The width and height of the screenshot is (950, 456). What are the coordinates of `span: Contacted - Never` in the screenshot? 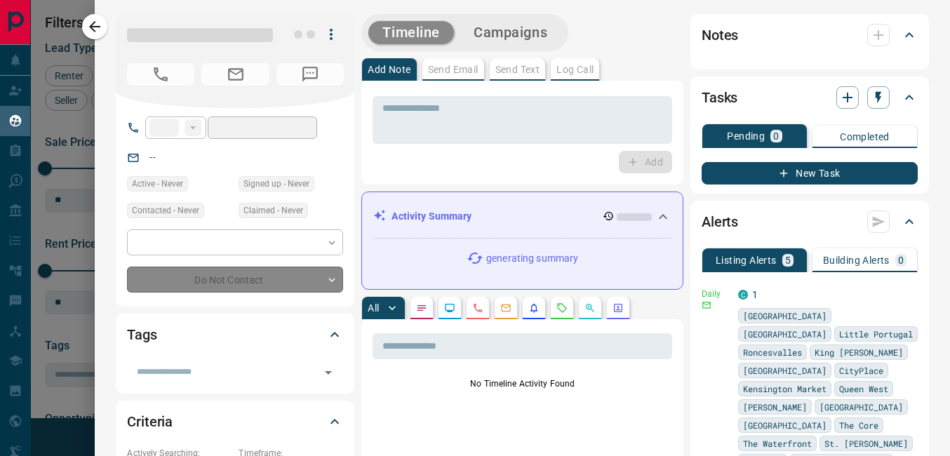 It's located at (166, 210).